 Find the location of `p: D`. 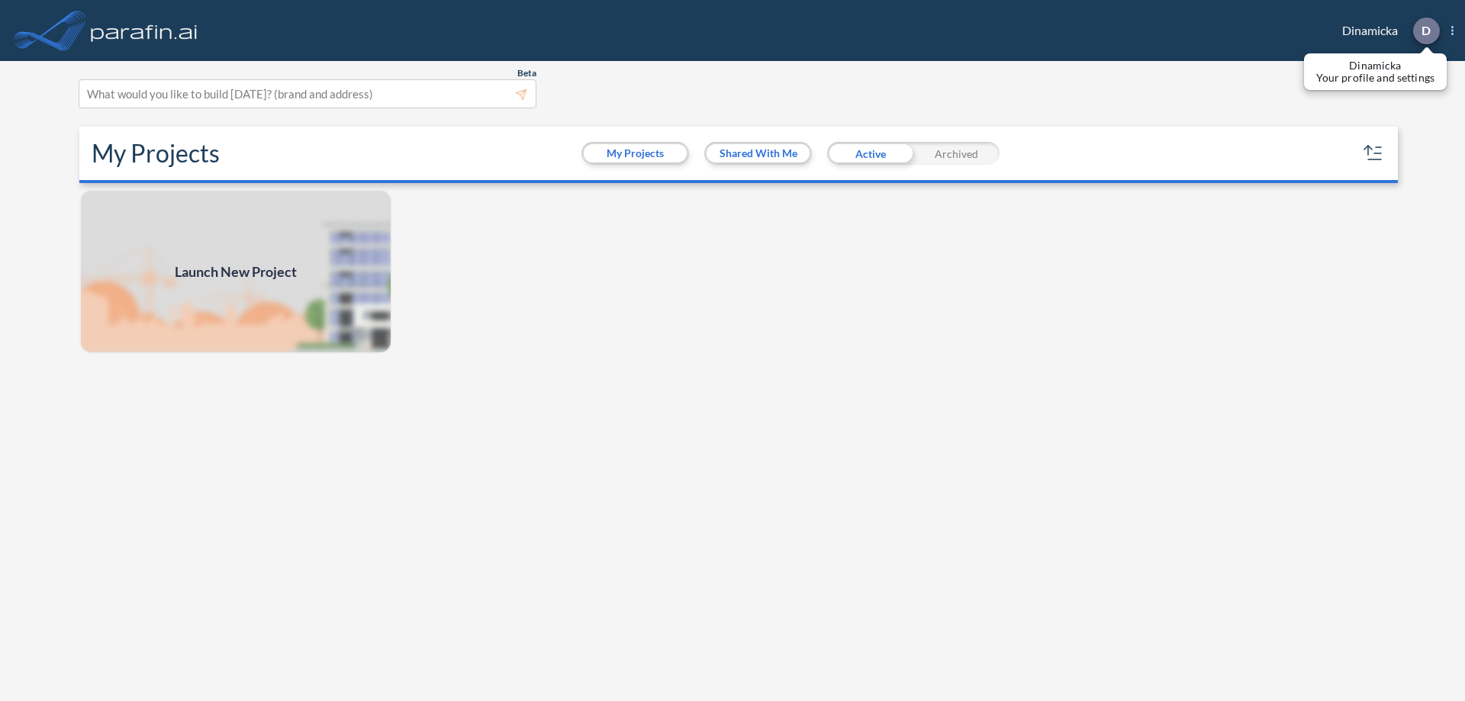

p: D is located at coordinates (1426, 31).